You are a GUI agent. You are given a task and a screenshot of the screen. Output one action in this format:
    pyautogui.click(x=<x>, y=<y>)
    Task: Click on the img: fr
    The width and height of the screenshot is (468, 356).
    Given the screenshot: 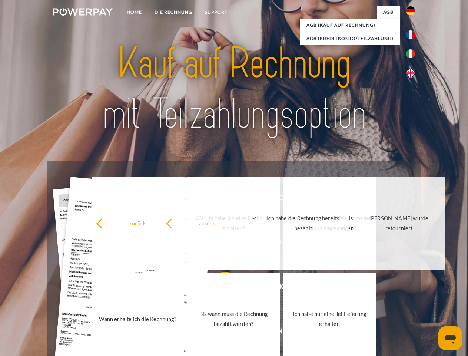 What is the action you would take?
    pyautogui.click(x=411, y=35)
    